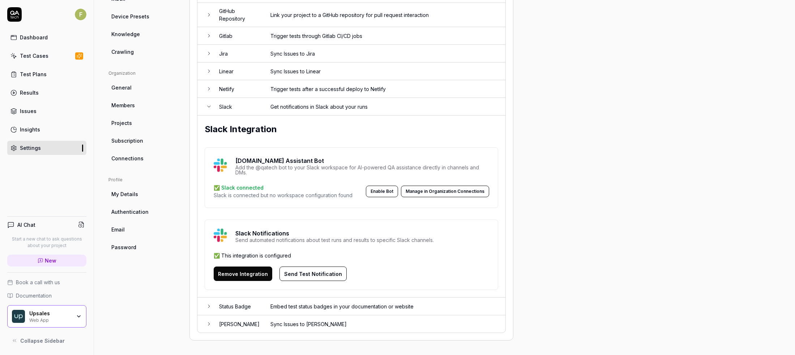 This screenshot has height=355, width=795. I want to click on span: Email, so click(118, 230).